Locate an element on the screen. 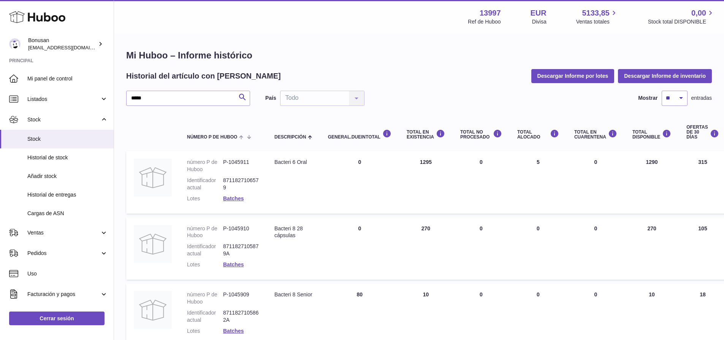  div: general.dueInTotal is located at coordinates (359, 135).